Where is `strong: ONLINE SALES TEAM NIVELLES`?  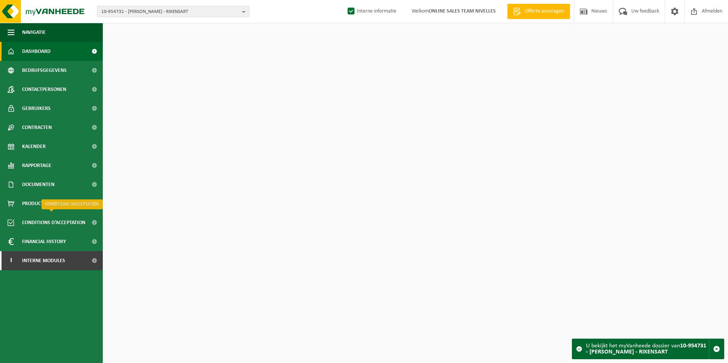 strong: ONLINE SALES TEAM NIVELLES is located at coordinates (462, 11).